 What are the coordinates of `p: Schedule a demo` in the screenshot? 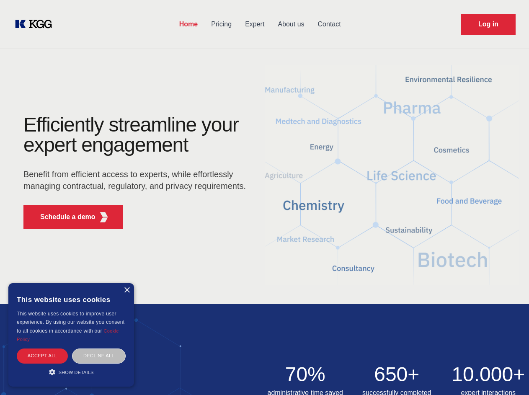 It's located at (68, 217).